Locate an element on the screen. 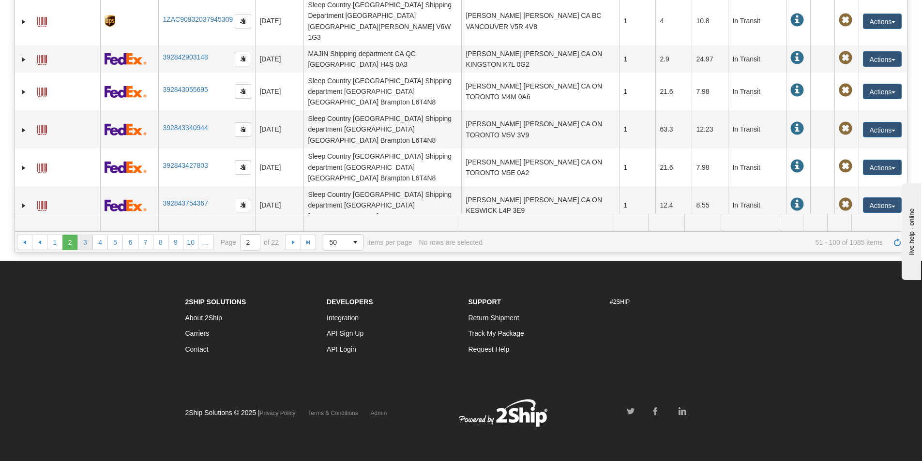  a: 392843427803 is located at coordinates (185, 166).